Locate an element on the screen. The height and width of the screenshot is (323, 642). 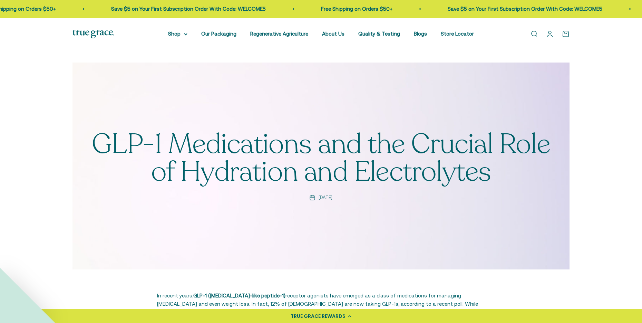
summary: Shop is located at coordinates (178, 34).